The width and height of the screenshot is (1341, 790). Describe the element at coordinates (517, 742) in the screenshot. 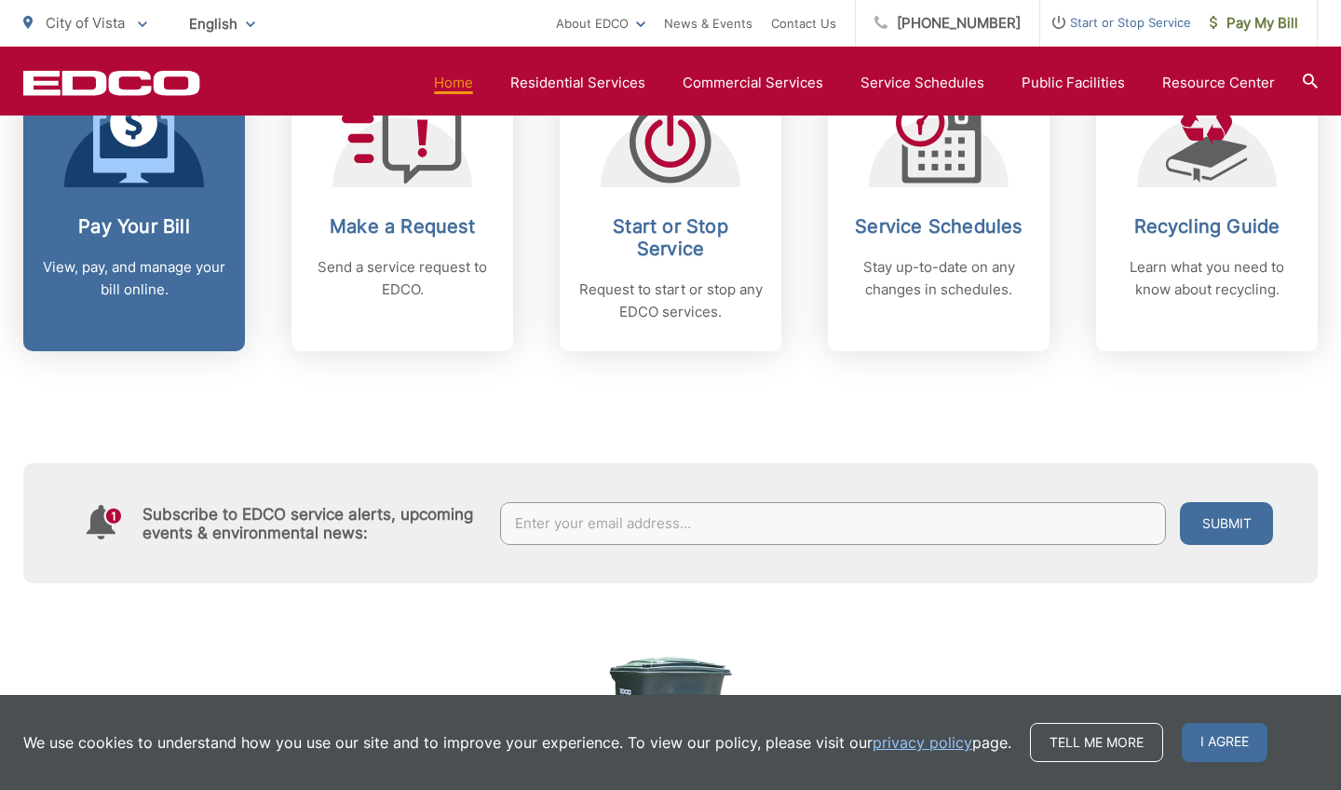

I see `p: We use cookies to understand how you use our site and to improve your experience. To view our pol...` at that location.